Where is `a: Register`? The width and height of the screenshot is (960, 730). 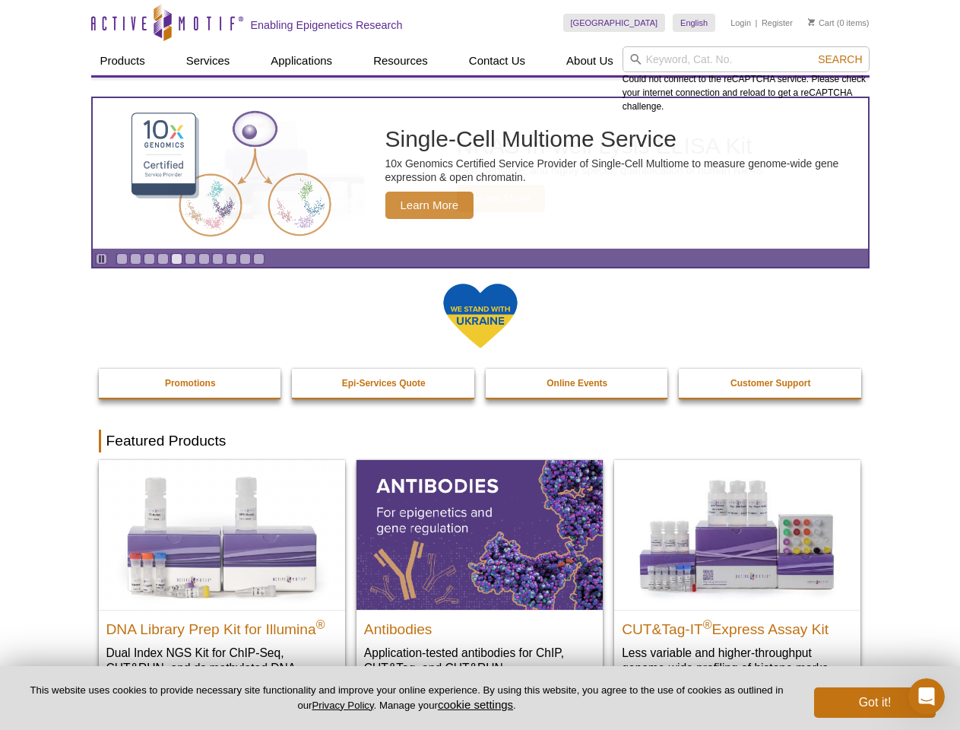
a: Register is located at coordinates (777, 23).